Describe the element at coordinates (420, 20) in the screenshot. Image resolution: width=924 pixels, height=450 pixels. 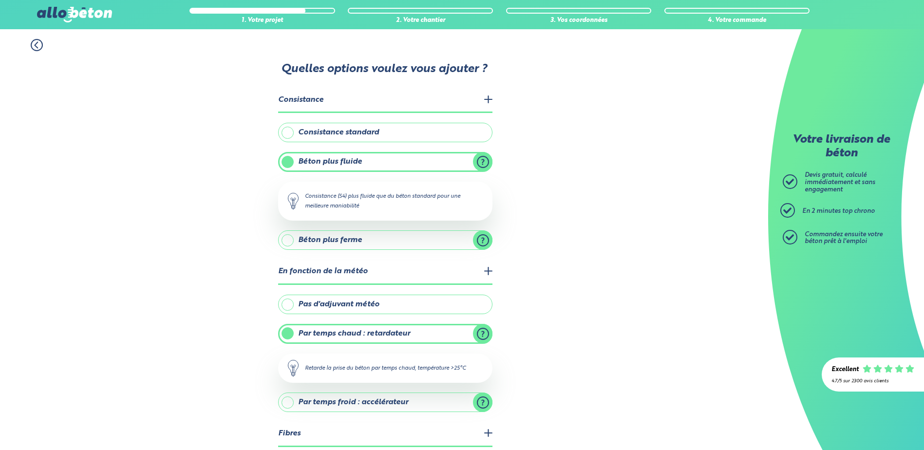
I see `div: 2. Votre chantier` at that location.